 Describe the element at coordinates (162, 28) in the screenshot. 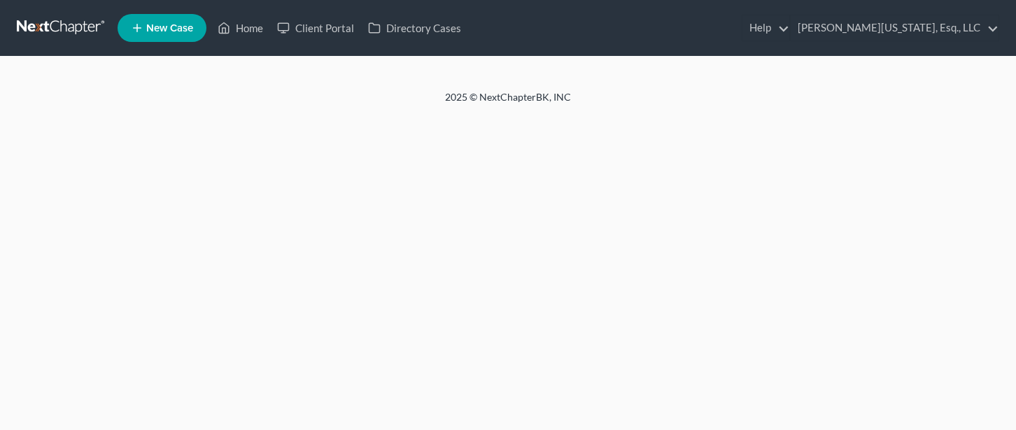

I see `new-legal-case-button: New Case` at that location.